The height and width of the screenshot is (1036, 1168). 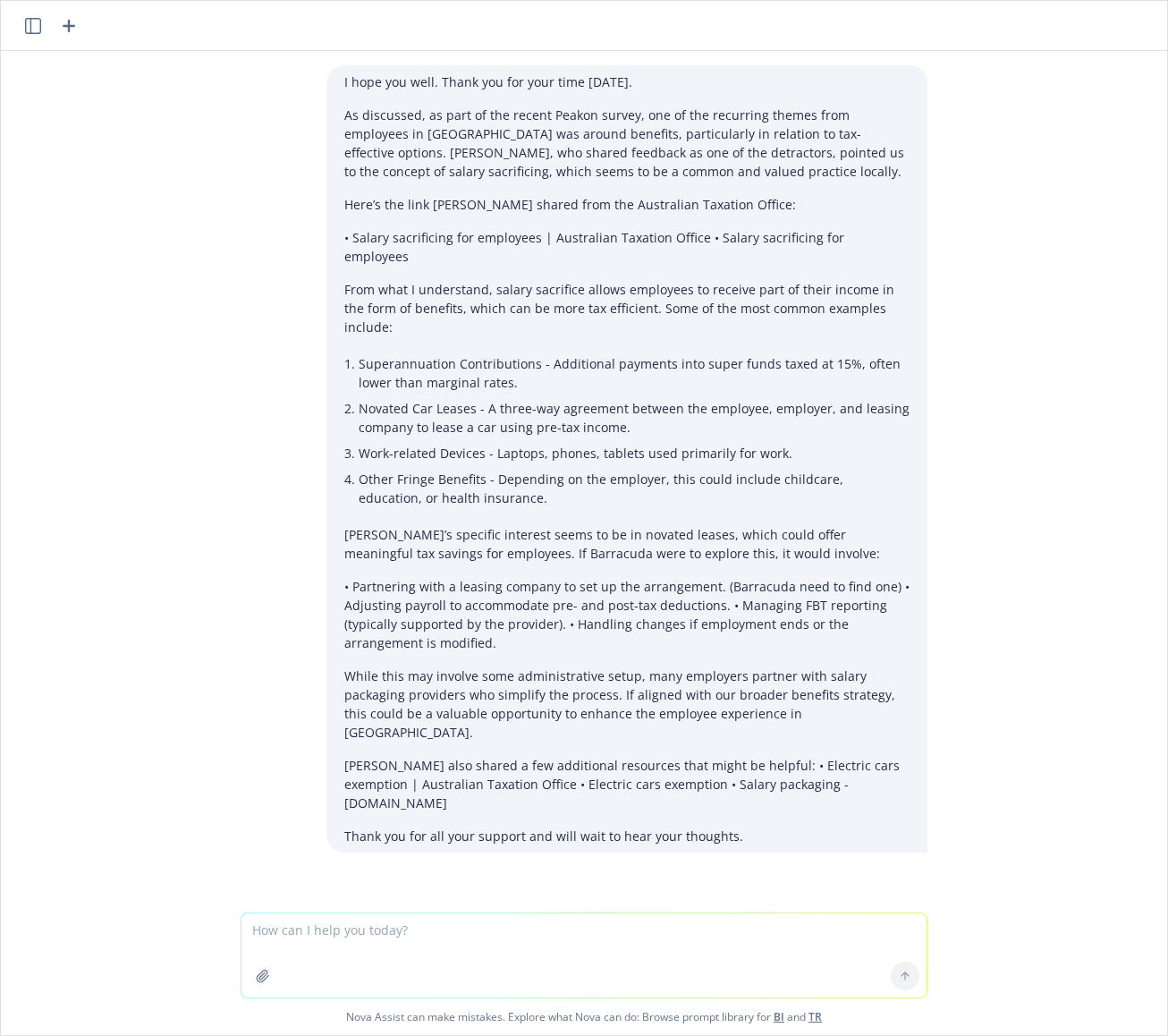 What do you see at coordinates (634, 453) in the screenshot?
I see `li: Work-related Devices - Laptops, phones, tablets used primarily for work.` at bounding box center [634, 453].